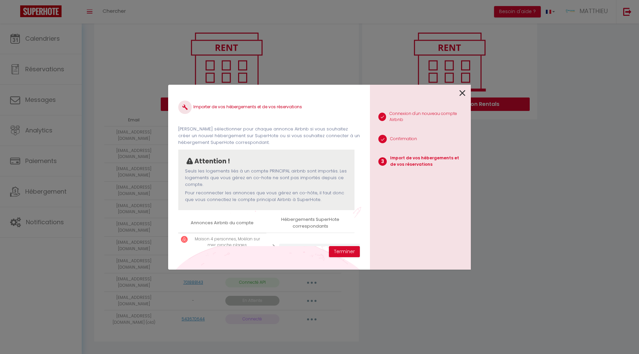  Describe the element at coordinates (382, 161) in the screenshot. I see `span: 3` at that location.